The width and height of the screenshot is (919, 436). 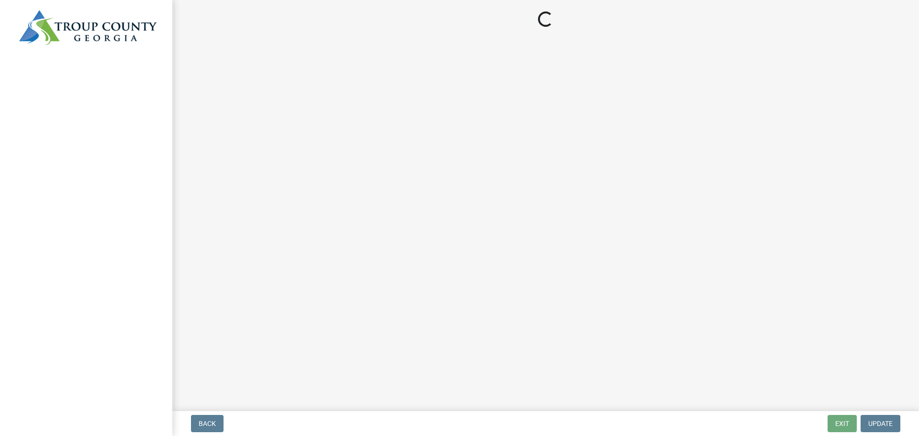 I want to click on span: Back, so click(x=207, y=423).